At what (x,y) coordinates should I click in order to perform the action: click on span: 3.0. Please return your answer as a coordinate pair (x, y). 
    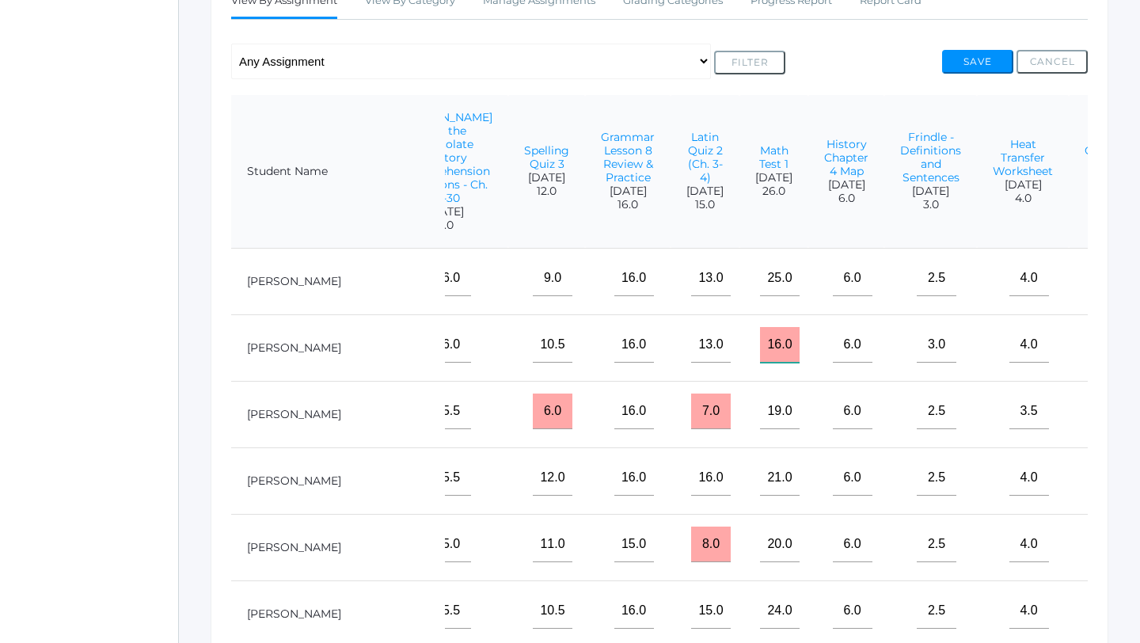
    Looking at the image, I should click on (930, 204).